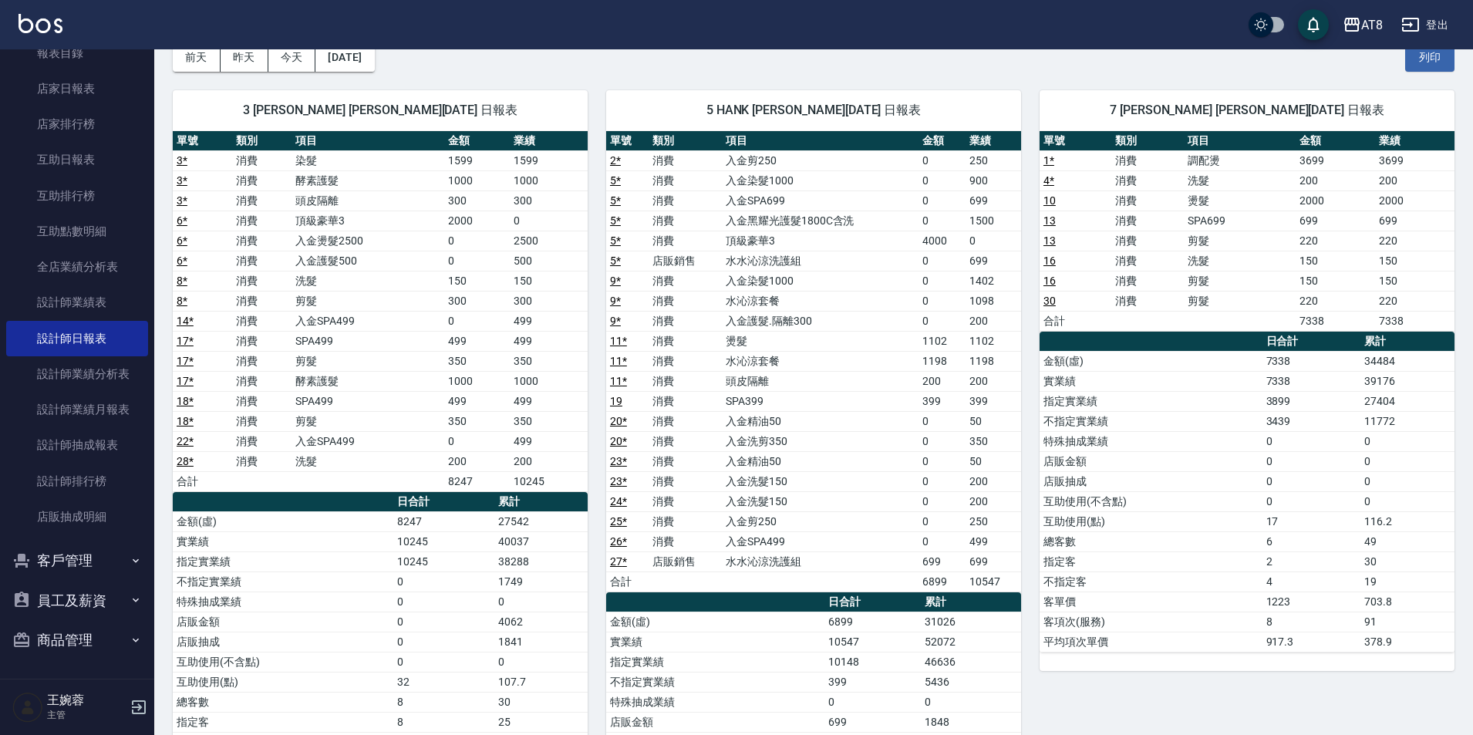 Image resolution: width=1473 pixels, height=735 pixels. I want to click on a: 設計師排行榜, so click(77, 481).